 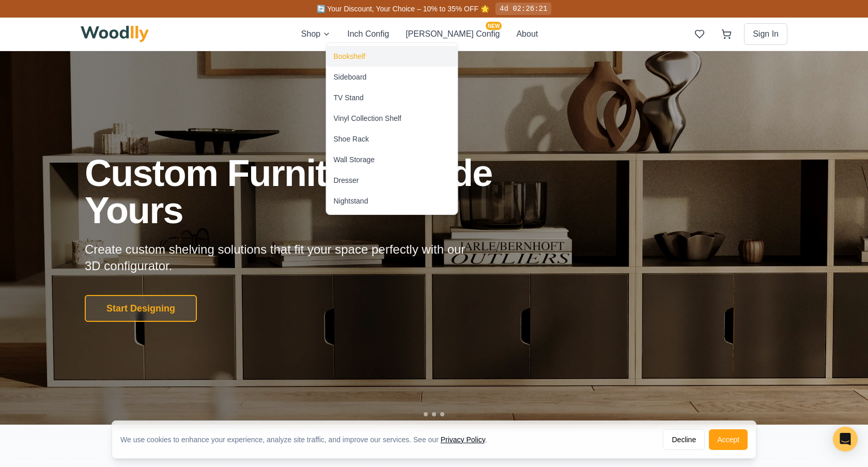 I want to click on div: Shoe Rack, so click(x=352, y=139).